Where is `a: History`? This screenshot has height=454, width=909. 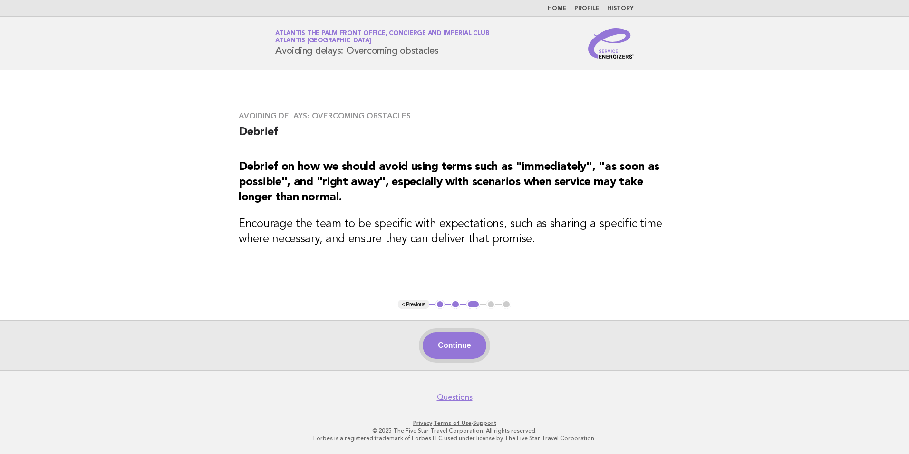 a: History is located at coordinates (621, 9).